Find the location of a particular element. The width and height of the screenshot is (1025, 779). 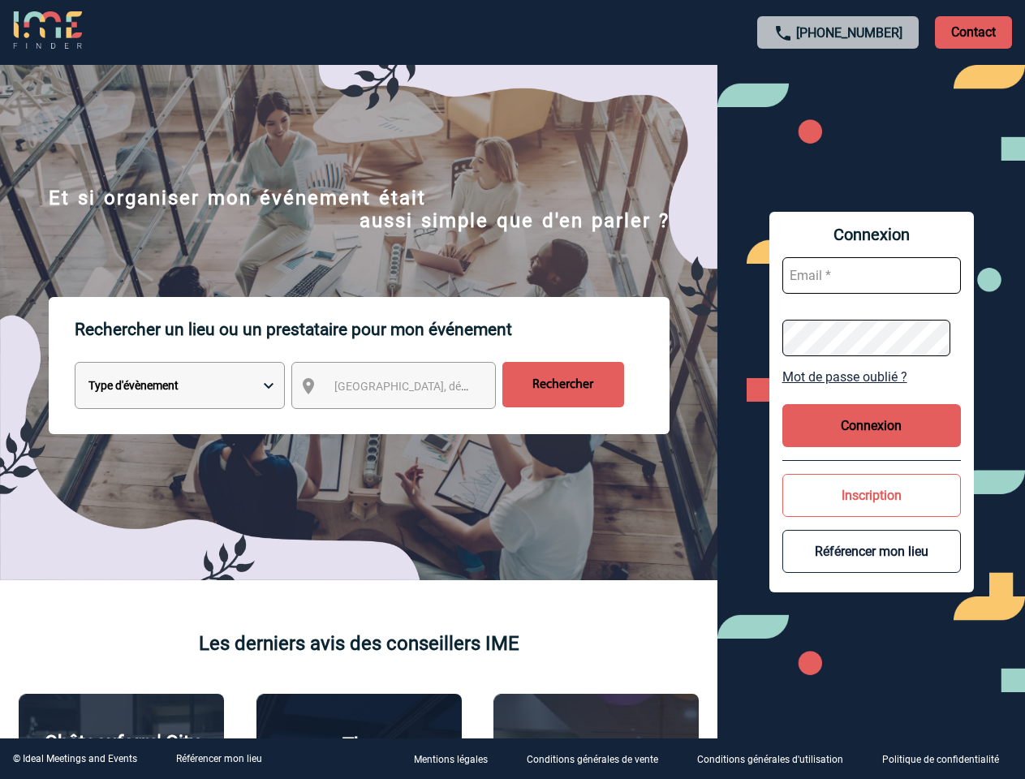

a: Mentions légales is located at coordinates (457, 759).